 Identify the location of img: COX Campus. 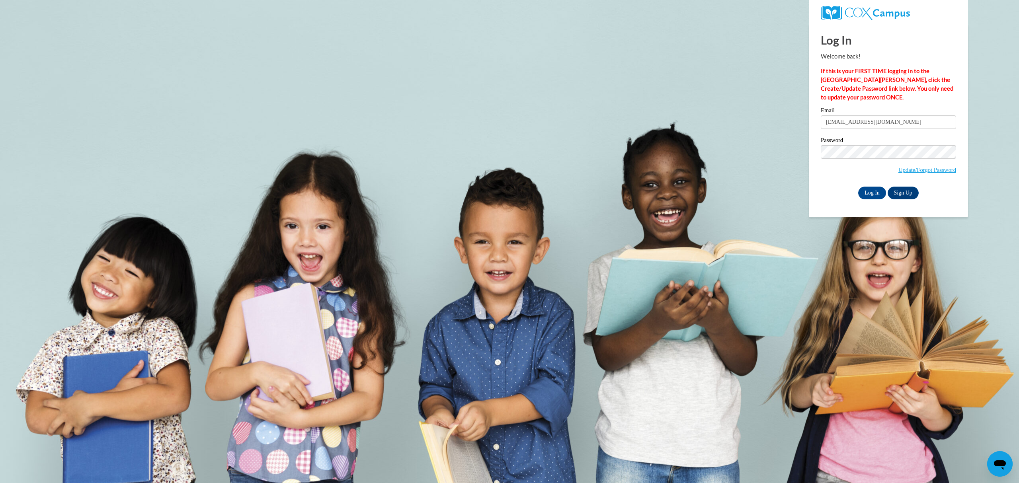
(866, 13).